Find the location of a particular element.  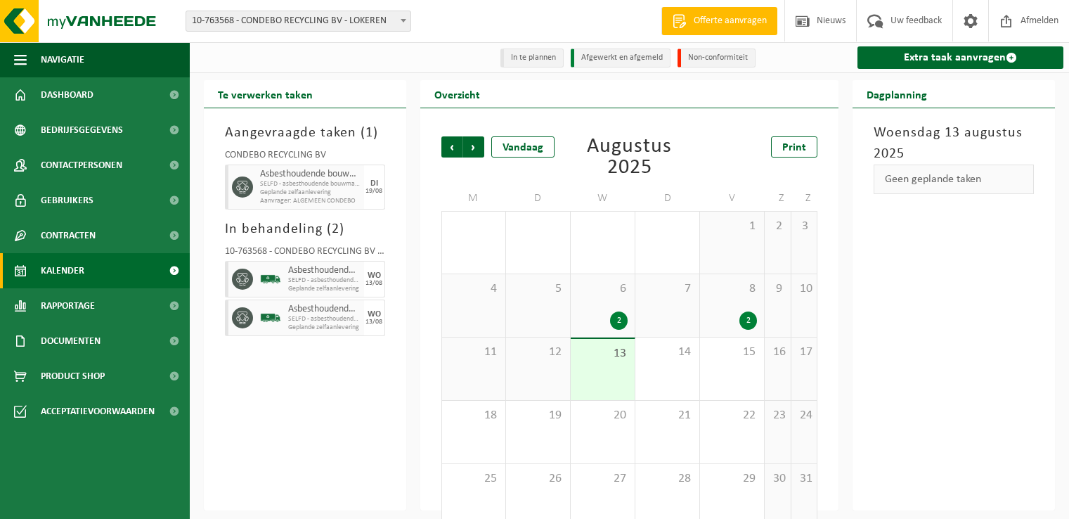

li: Non-conformiteit is located at coordinates (716, 58).